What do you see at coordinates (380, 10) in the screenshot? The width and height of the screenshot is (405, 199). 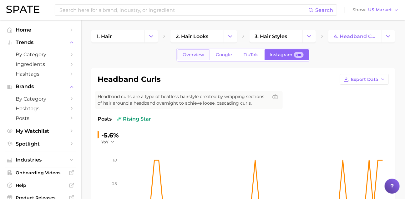 I see `span: US Market` at bounding box center [380, 10].